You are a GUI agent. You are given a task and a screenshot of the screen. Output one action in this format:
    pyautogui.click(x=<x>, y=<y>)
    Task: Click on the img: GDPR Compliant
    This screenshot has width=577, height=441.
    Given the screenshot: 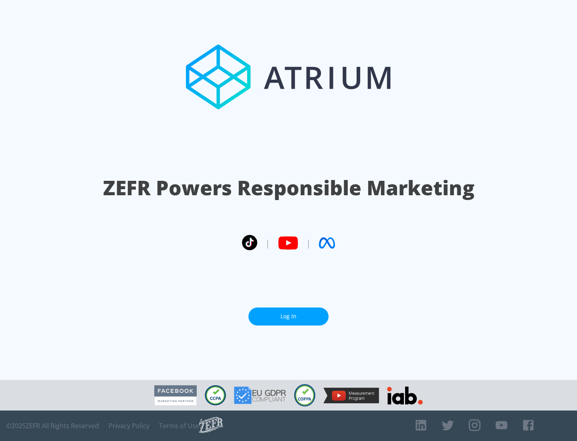 What is the action you would take?
    pyautogui.click(x=260, y=395)
    